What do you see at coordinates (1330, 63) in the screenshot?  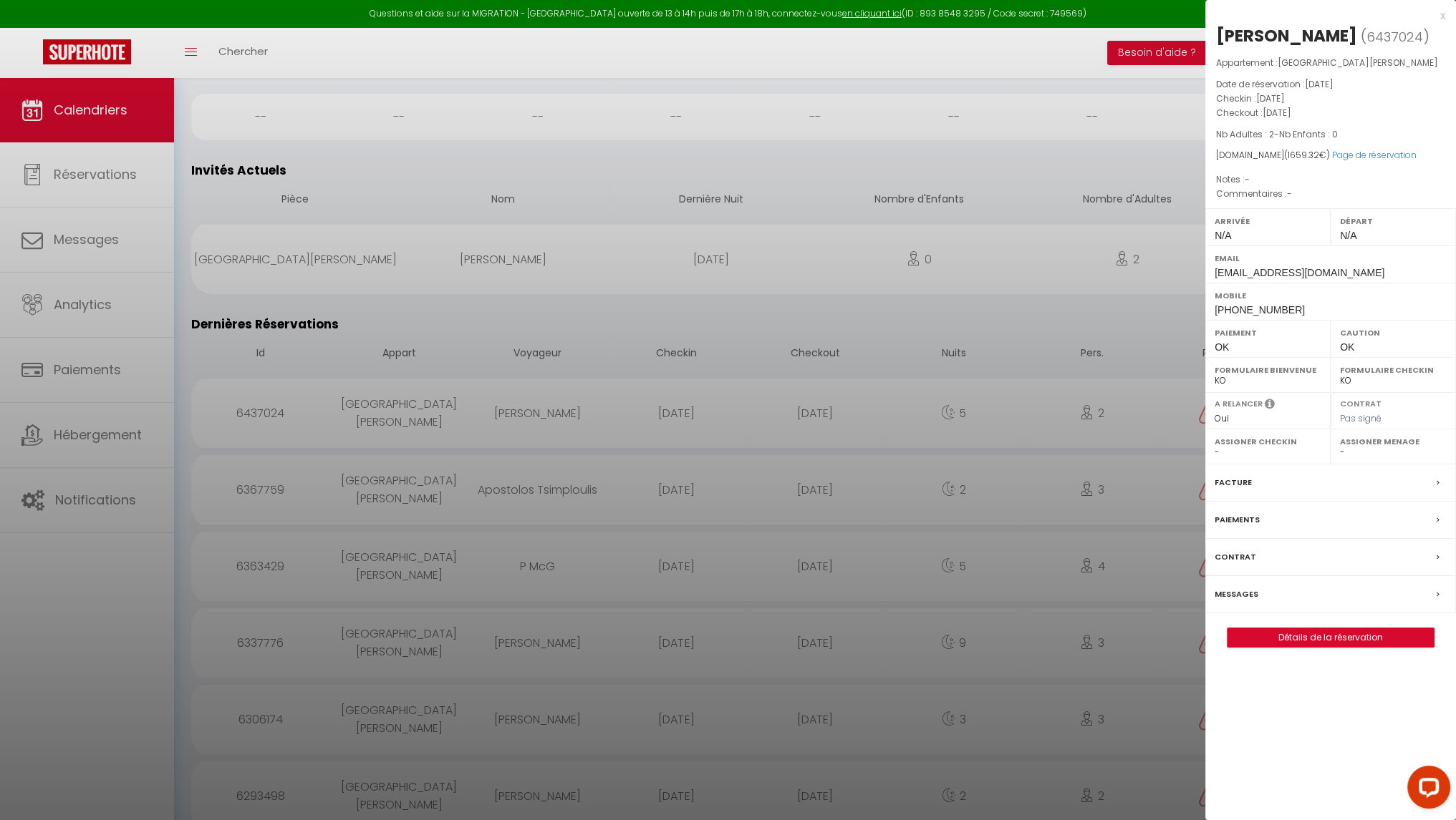 I see `p: Appartement :` at bounding box center [1330, 63].